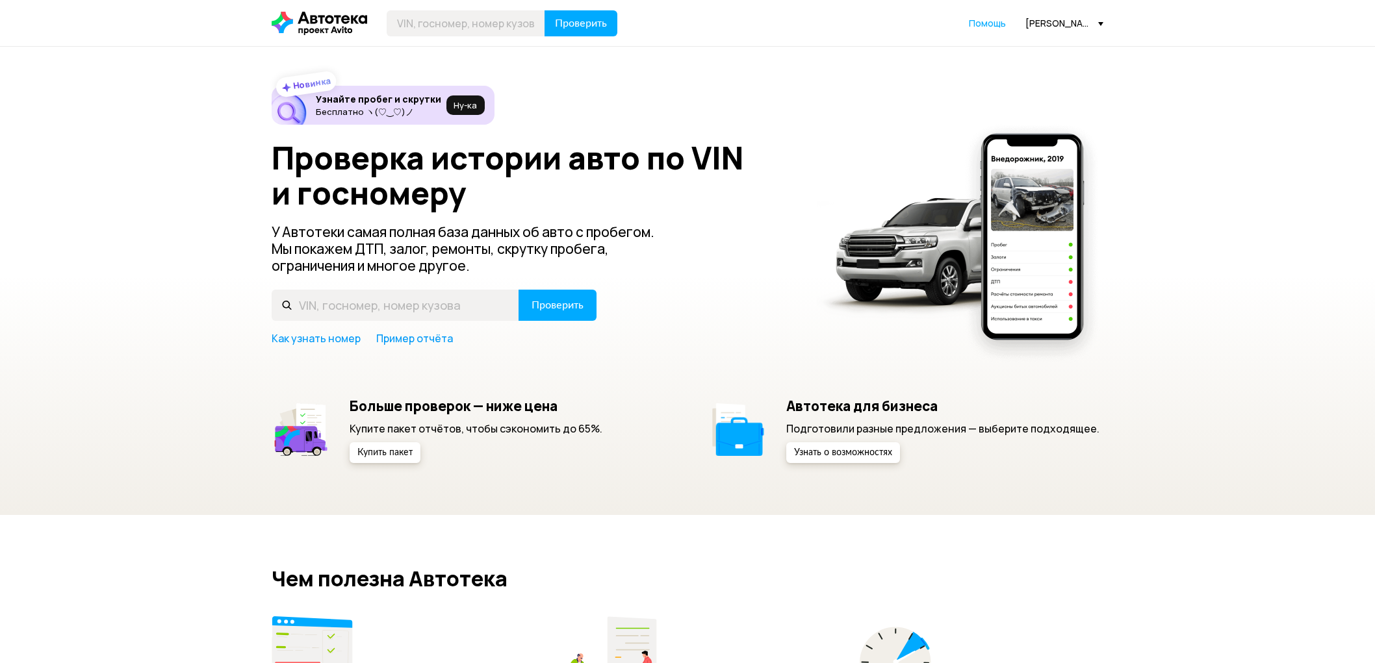  Describe the element at coordinates (312, 83) in the screenshot. I see `strong: Новинка` at that location.